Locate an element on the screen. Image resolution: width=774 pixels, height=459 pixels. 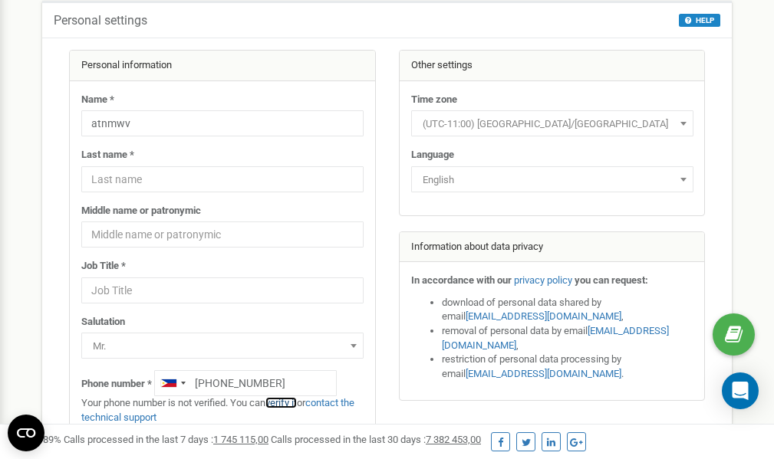
div: Telephone country code is located at coordinates (173, 384).